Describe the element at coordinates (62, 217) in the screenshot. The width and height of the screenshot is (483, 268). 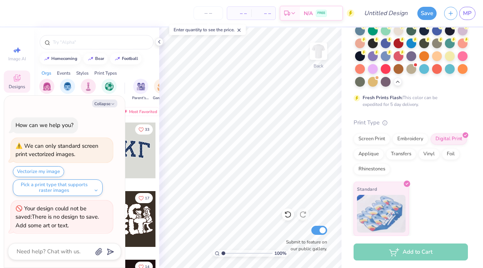
I see `div: Your design could not be saved: There is no design to save. Add some art or text.` at that location.